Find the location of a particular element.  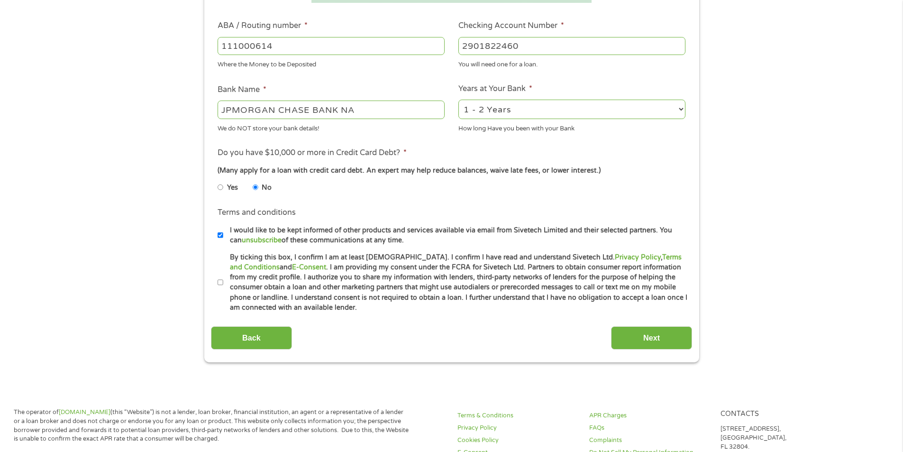

p: The operator of (this “Website”) is not a lender, loan broker, financial institution, an agent or... is located at coordinates (211, 426).